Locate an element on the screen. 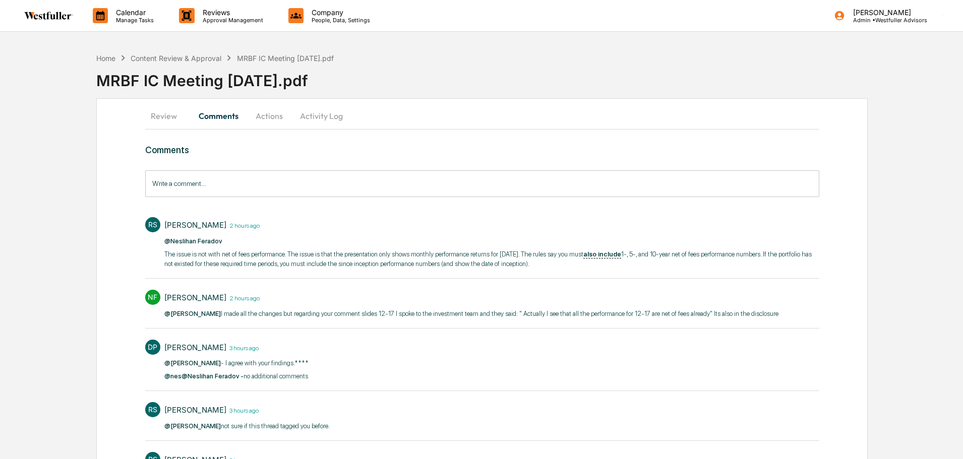 The width and height of the screenshot is (963, 459). p: Company is located at coordinates (339, 12).